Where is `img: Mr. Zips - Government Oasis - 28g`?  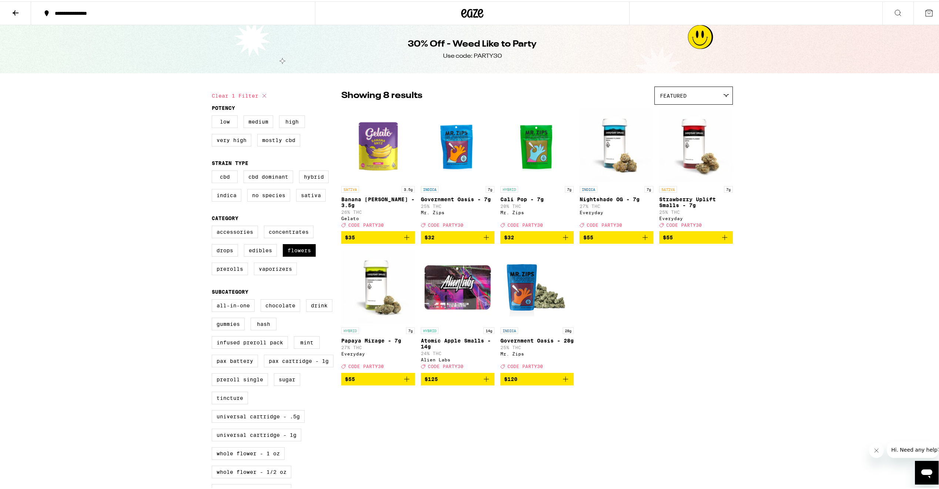 img: Mr. Zips - Government Oasis - 28g is located at coordinates (537, 285).